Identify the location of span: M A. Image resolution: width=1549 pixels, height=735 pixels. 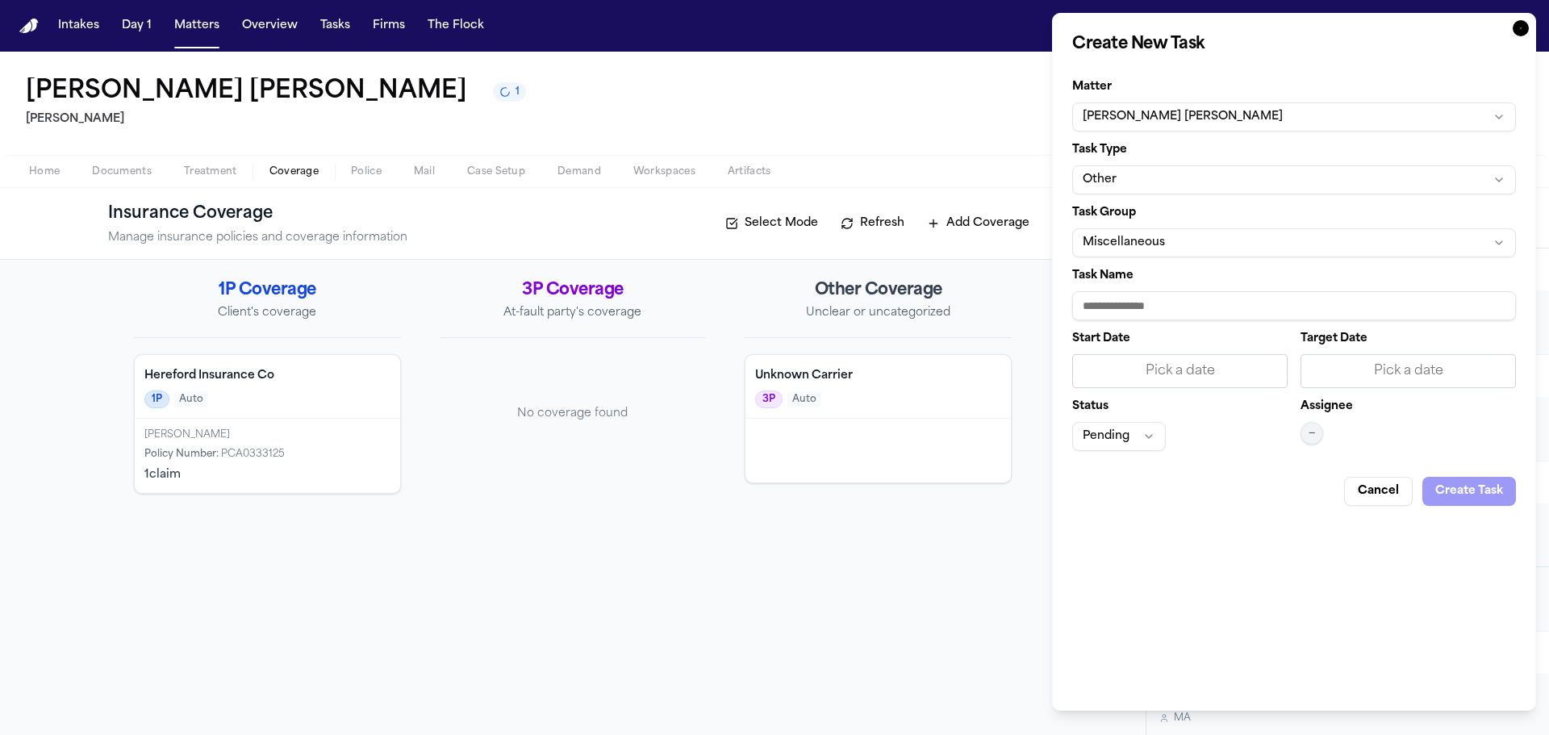
(1182, 718).